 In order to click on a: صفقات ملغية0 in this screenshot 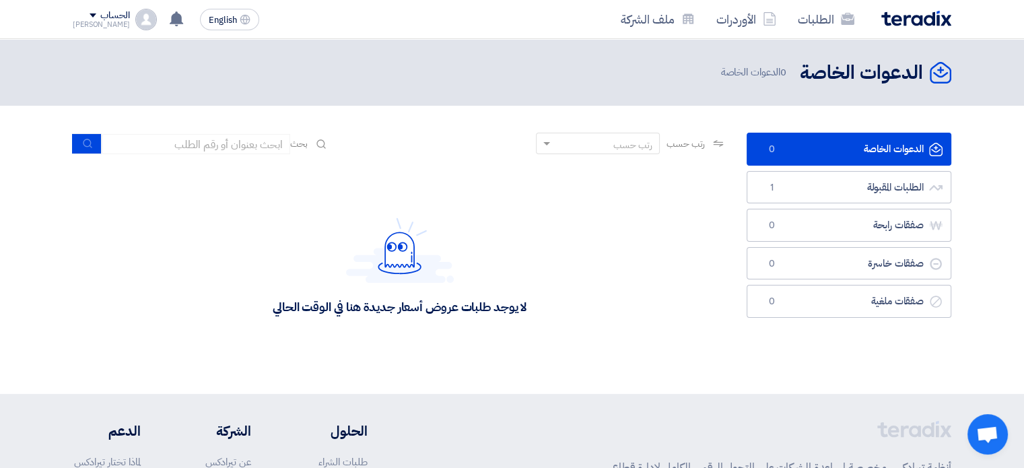, I will do `click(849, 301)`.